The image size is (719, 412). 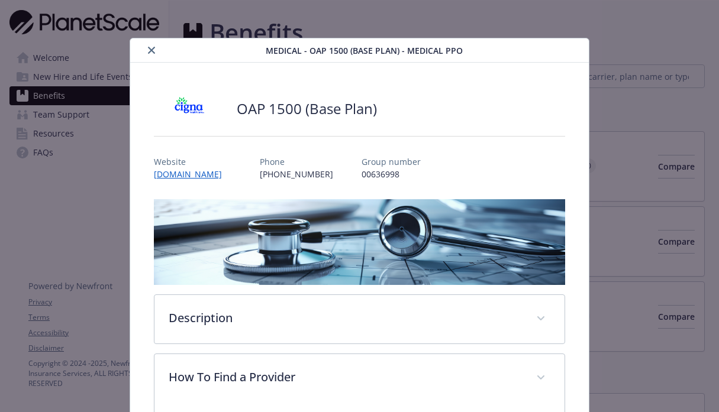 I want to click on p: Description, so click(x=346, y=318).